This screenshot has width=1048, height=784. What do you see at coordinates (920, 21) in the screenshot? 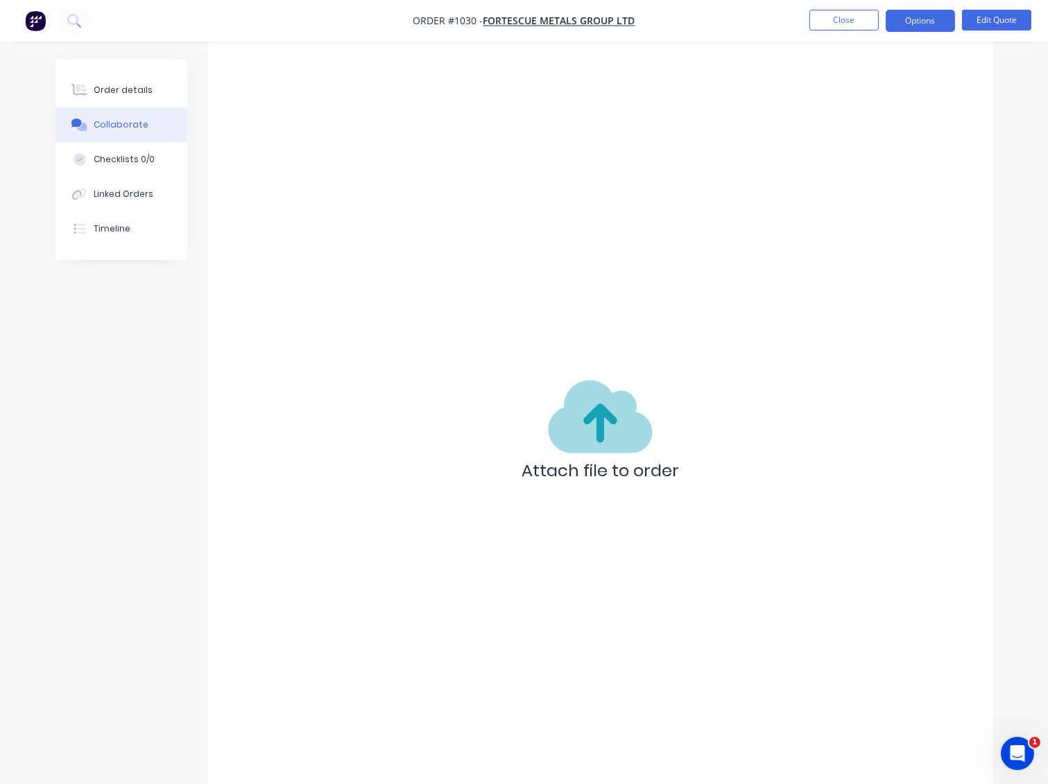
I see `button: Options` at bounding box center [920, 21].